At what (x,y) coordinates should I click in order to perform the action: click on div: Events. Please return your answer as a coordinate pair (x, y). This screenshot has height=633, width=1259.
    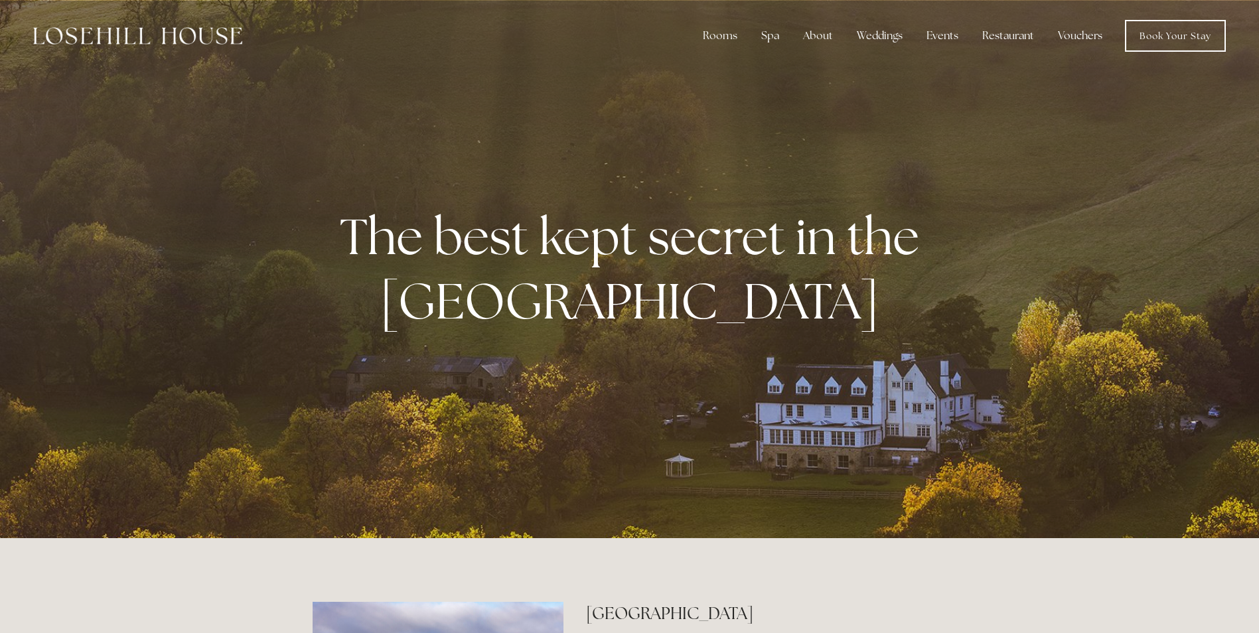
    Looking at the image, I should click on (943, 36).